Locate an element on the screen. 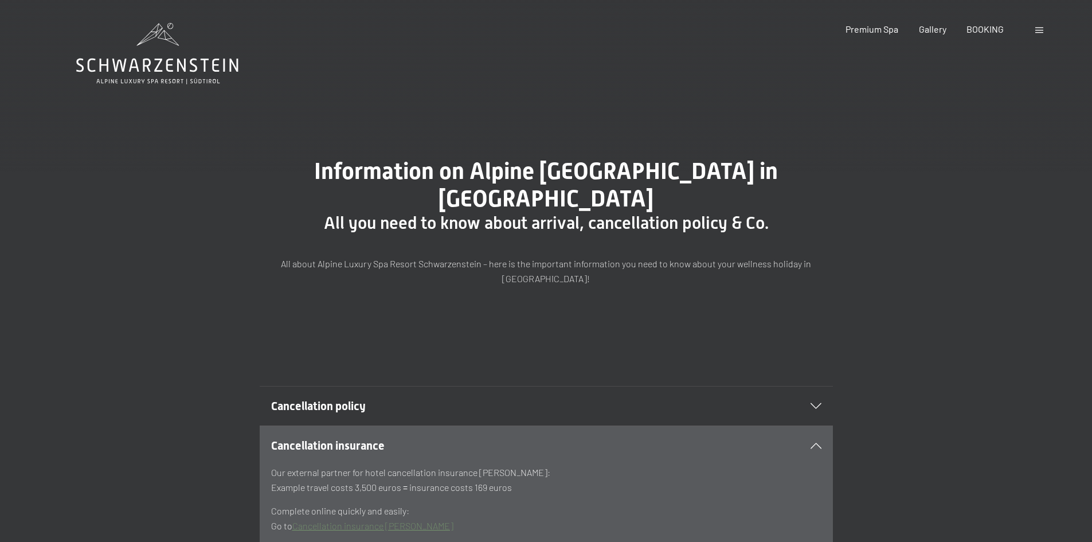 The width and height of the screenshot is (1092, 542). span: Gallery is located at coordinates (932, 29).